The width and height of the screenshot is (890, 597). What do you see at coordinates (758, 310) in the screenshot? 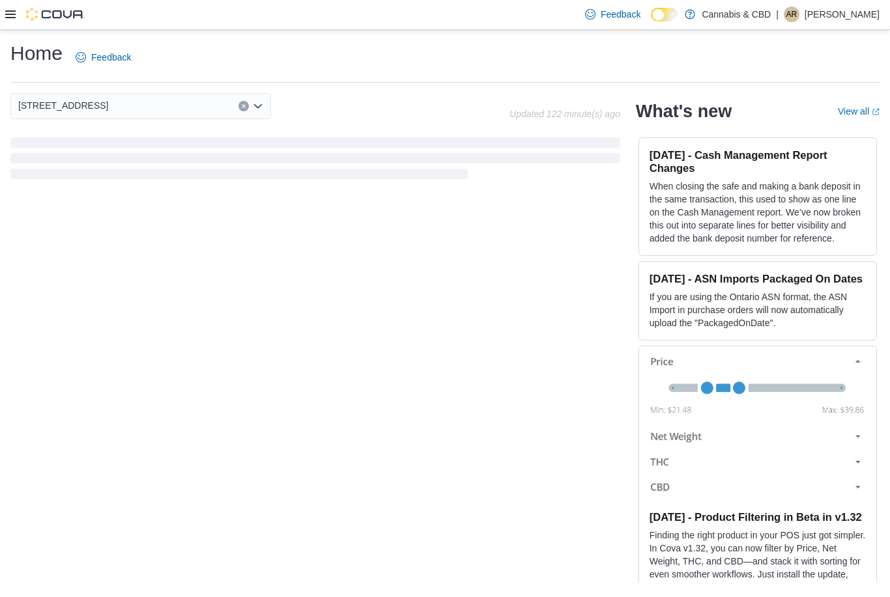
I see `p: If you are using the Ontario ASN format, the ASN Import in purchase orders will now automatically...` at bounding box center [758, 310].